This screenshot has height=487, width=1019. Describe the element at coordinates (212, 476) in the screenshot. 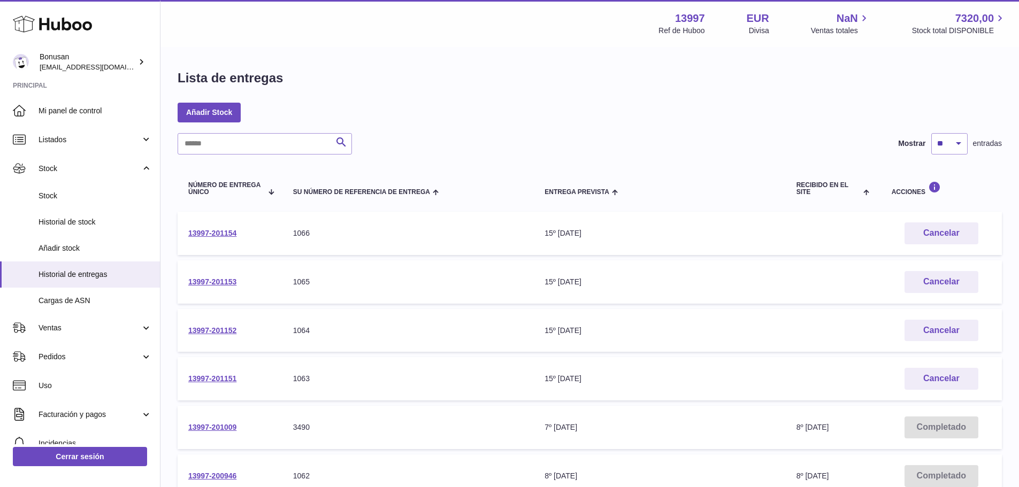

I see `a: 13997-200946` at that location.